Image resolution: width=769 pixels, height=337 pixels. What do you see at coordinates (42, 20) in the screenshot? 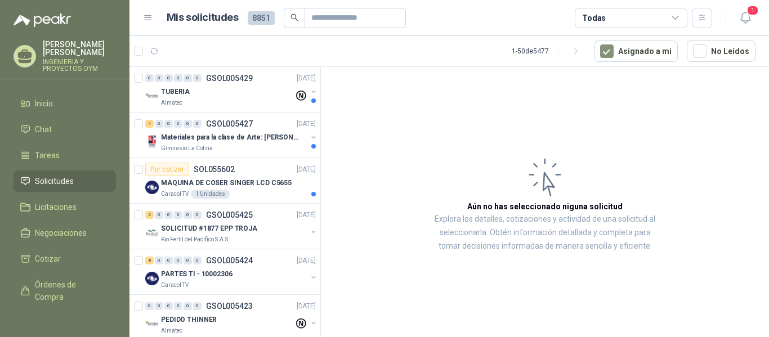
I see `img: Logo peakr` at bounding box center [42, 20].